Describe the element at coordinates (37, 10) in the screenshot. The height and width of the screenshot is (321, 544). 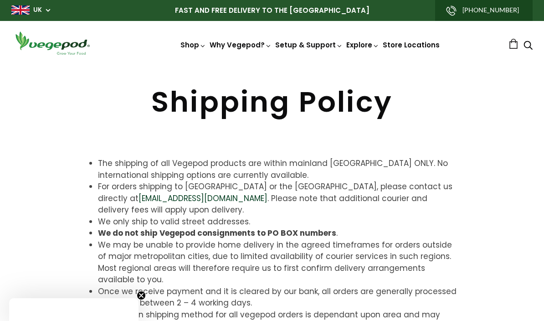
I see `a: UK` at that location.